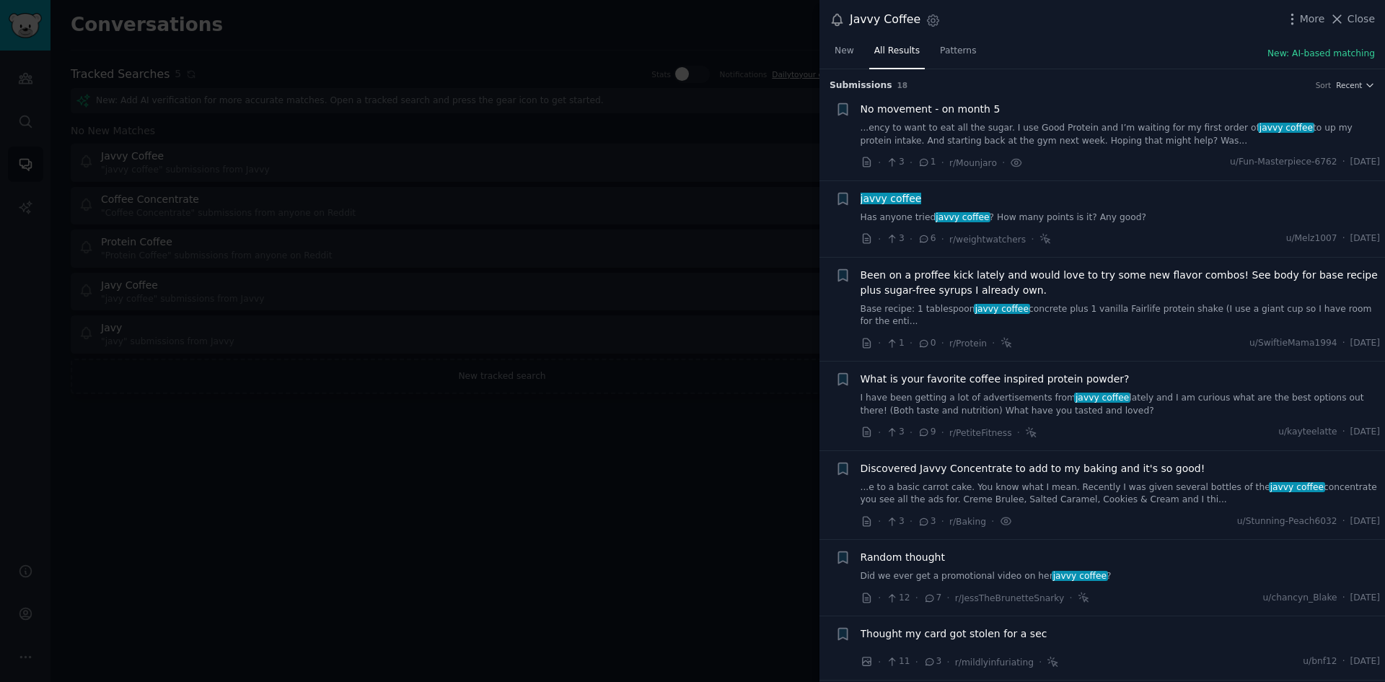  Describe the element at coordinates (1120, 134) in the screenshot. I see `a: ...ency to want to eat all the sugar. I use Good Protein and I’m waiting for my first order ofjav...` at that location.